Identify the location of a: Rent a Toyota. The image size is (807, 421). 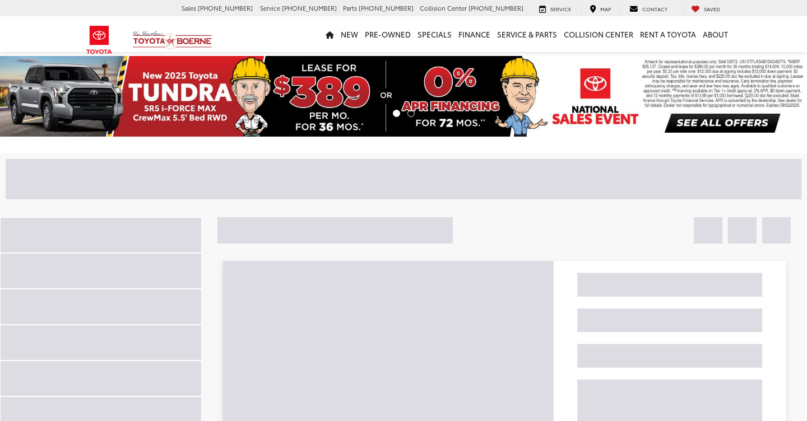
(668, 34).